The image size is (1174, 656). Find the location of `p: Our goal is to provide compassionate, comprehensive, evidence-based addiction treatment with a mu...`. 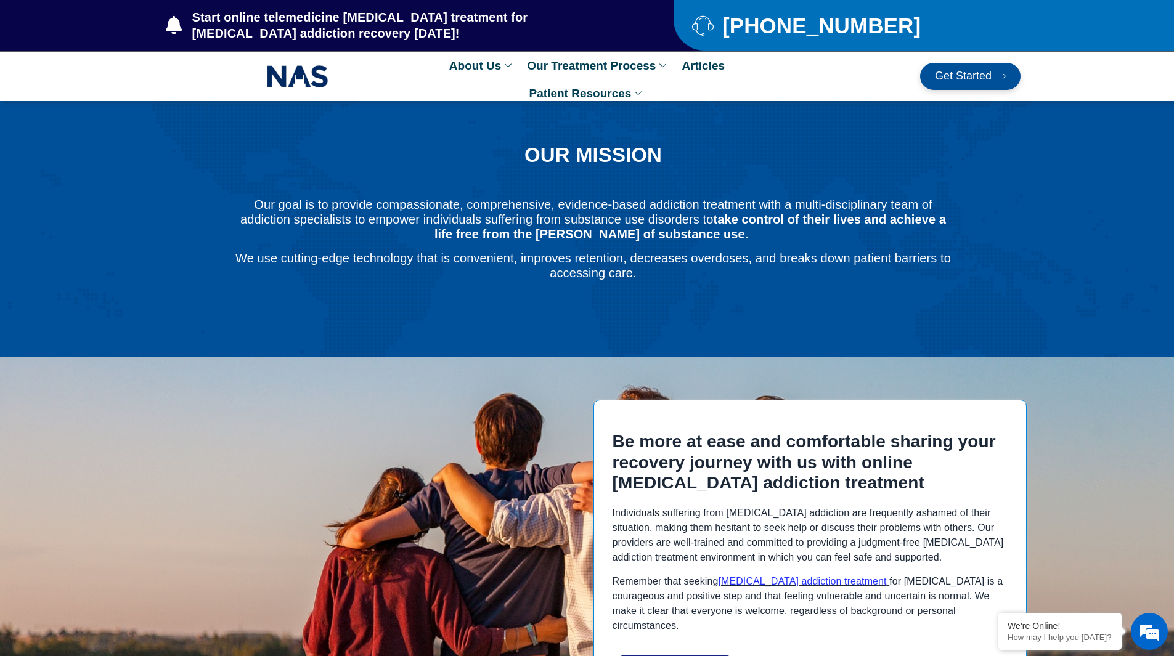

p: Our goal is to provide compassionate, comprehensive, evidence-based addiction treatment with a mu... is located at coordinates (593, 219).